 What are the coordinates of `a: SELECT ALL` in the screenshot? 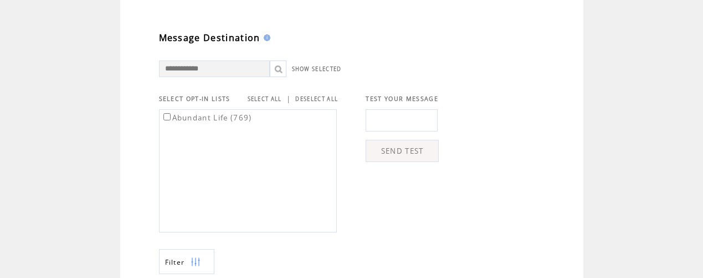 It's located at (265, 99).